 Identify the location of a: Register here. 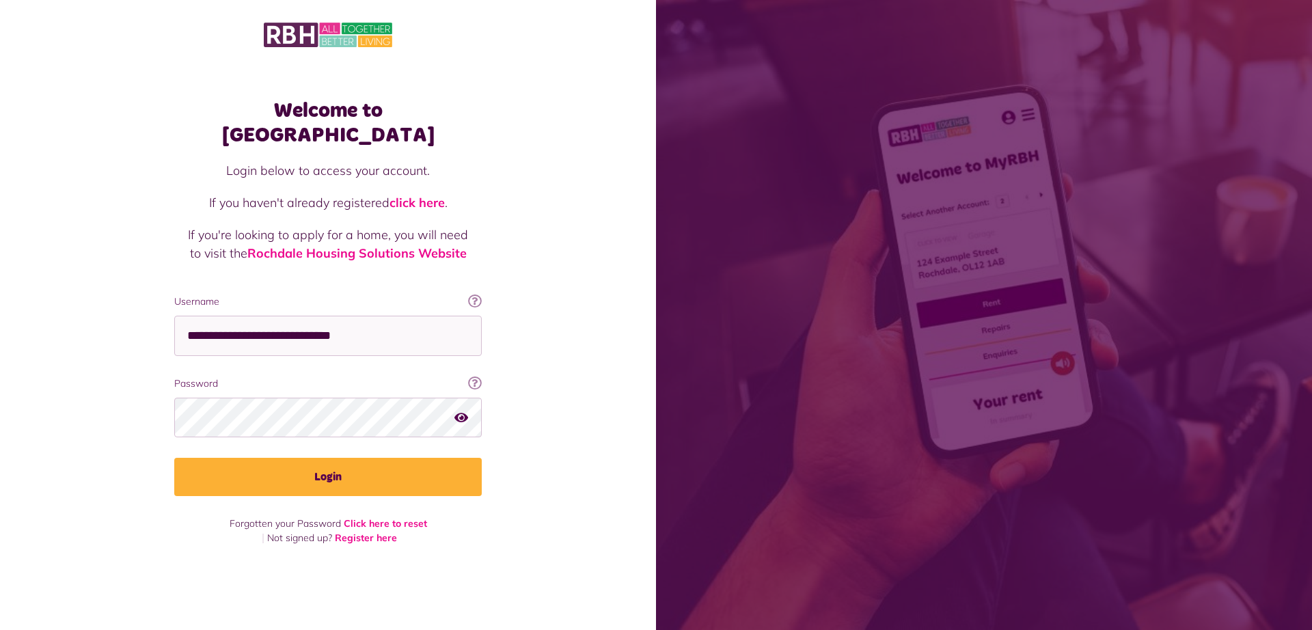
(365, 538).